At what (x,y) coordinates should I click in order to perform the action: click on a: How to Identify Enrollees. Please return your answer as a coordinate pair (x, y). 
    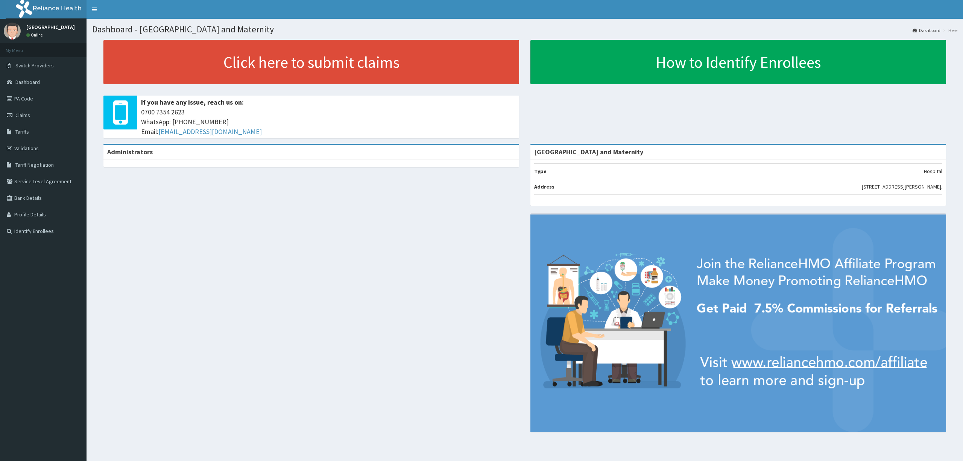
    Looking at the image, I should click on (738, 62).